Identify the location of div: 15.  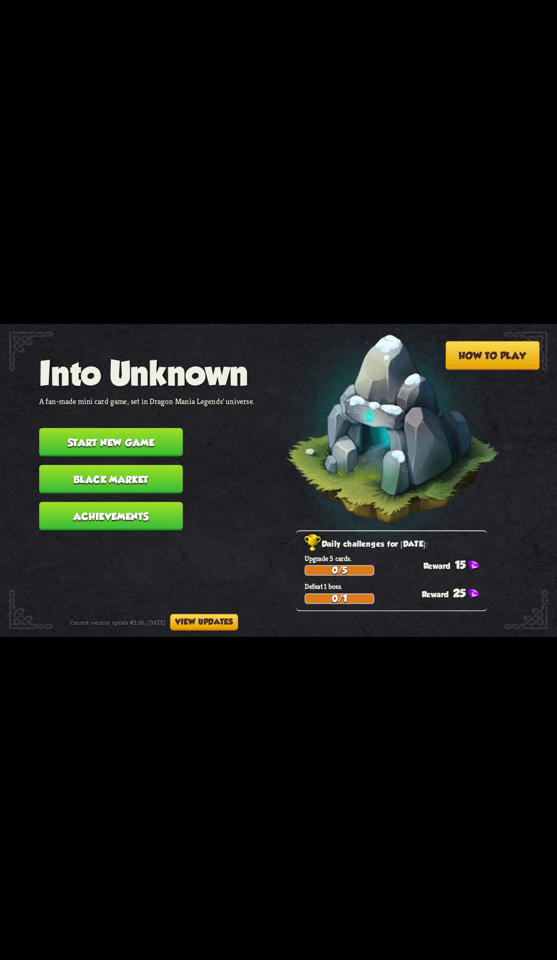
(455, 564).